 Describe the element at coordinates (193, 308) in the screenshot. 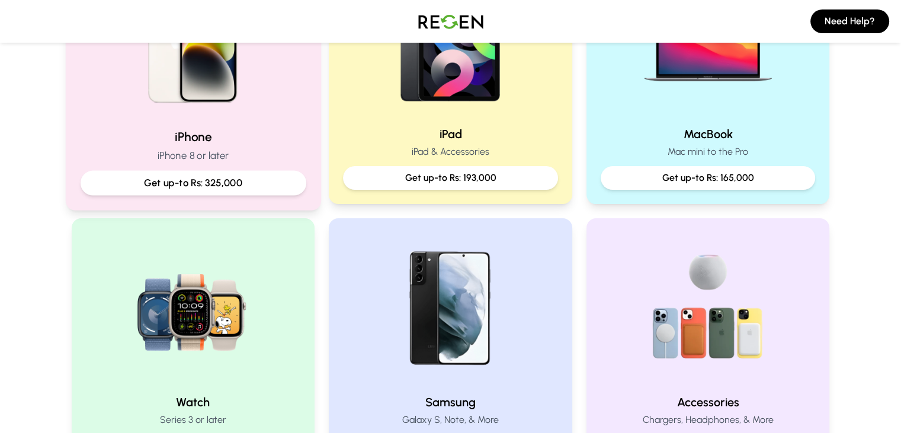

I see `img: Watch` at that location.